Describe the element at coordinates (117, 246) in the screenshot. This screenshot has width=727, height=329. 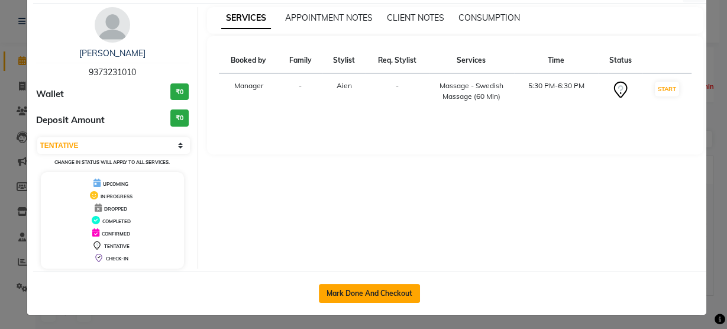
I see `span: TENTATIVE` at that location.